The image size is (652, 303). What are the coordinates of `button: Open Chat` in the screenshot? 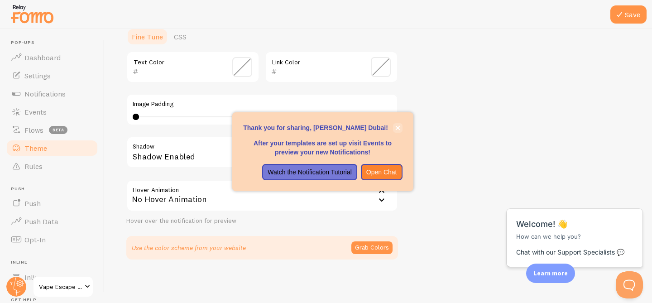 It's located at (382, 172).